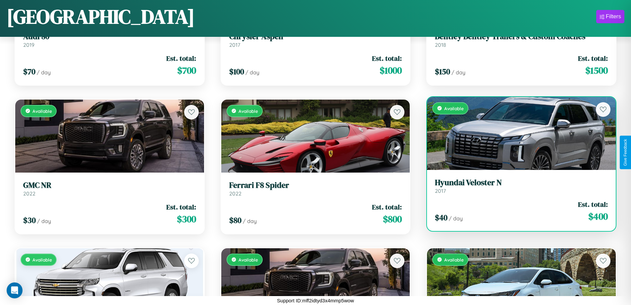 Image resolution: width=631 pixels, height=305 pixels. Describe the element at coordinates (441, 217) in the screenshot. I see `span: $ 40` at that location.